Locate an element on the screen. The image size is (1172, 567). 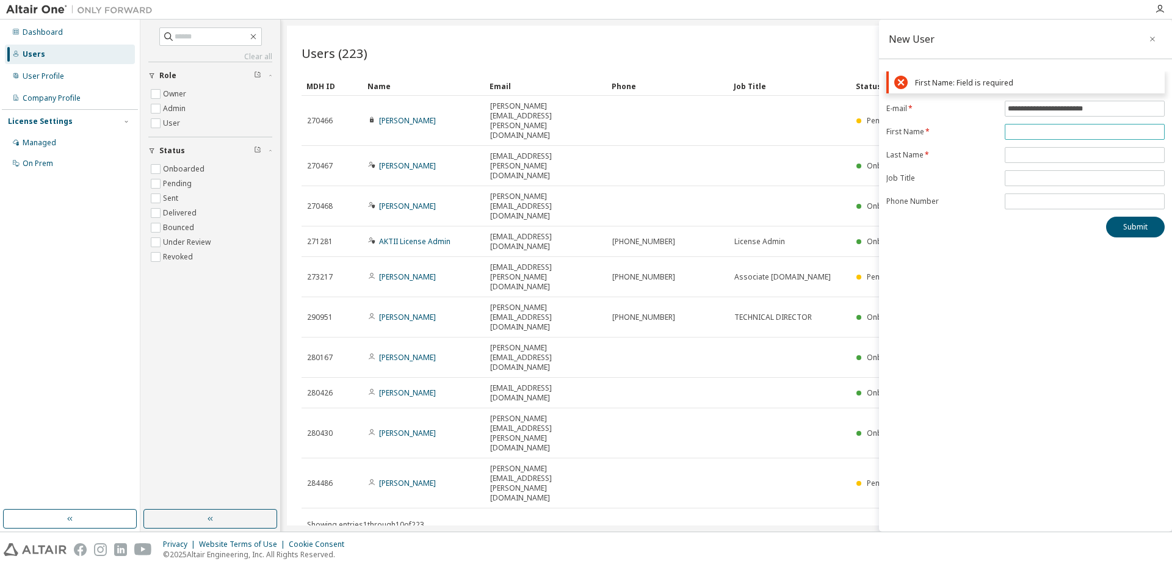
span: 271281 is located at coordinates (320, 242).